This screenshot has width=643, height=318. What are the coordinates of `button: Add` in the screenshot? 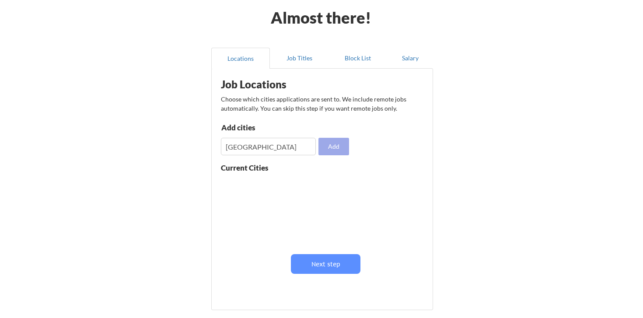 It's located at (334, 146).